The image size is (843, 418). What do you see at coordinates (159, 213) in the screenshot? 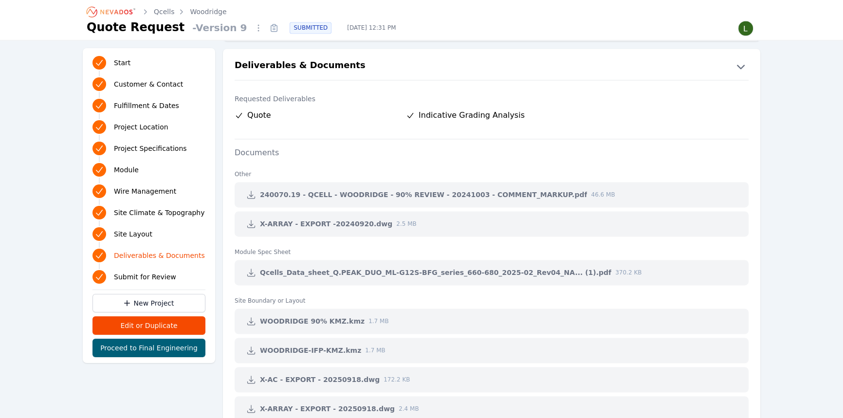
I see `span: Site Climate & Topography` at bounding box center [159, 213].